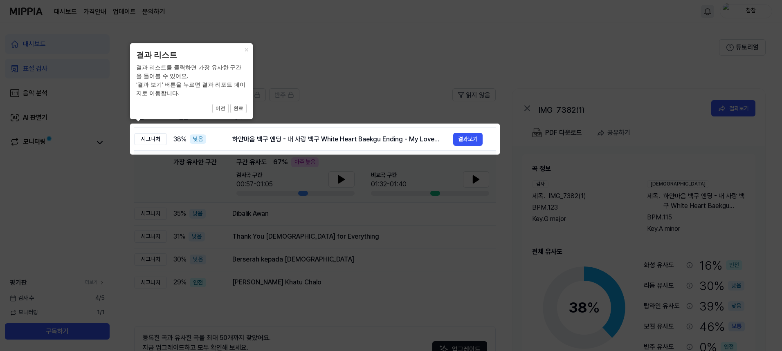 The height and width of the screenshot is (351, 782). What do you see at coordinates (191, 81) in the screenshot?
I see `div: 결과 리스트를 클릭하면 가장 유사한 구간을 들어볼 수 있어요. ‘결과 보기’ 버튼을 누르면 결과 리포트 페이지로 이동합니다.` at bounding box center [191, 81].